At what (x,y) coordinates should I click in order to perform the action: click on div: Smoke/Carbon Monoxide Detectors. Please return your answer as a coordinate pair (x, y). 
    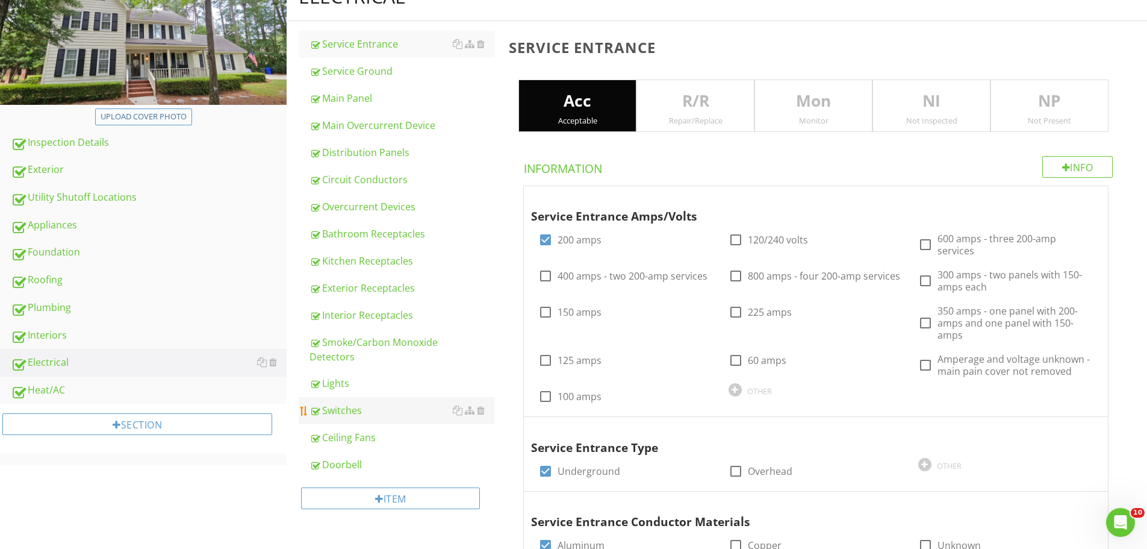
    Looking at the image, I should click on (402, 349).